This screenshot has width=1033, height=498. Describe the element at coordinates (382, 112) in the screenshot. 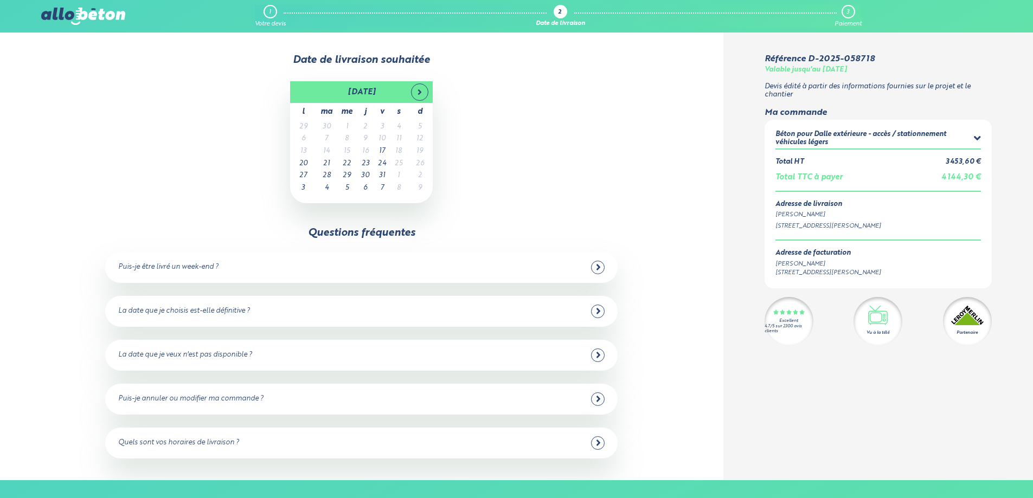

I see `th: v` at that location.